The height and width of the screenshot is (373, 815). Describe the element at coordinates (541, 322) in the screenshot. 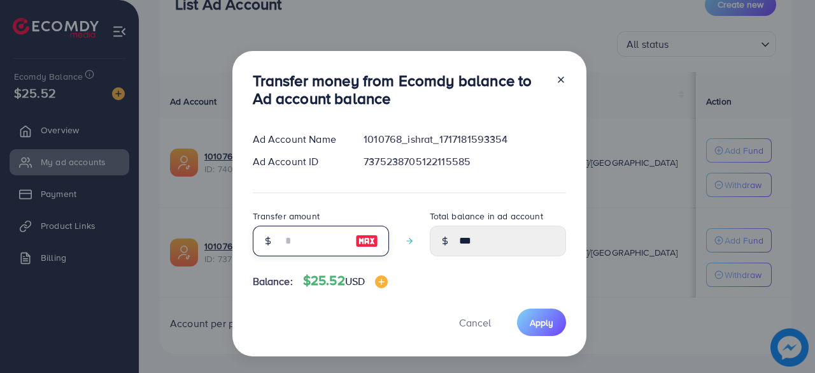

I see `button: Apply` at that location.